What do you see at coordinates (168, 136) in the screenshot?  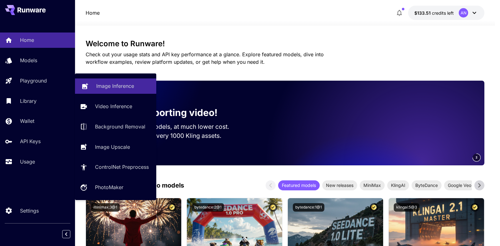 I see `p: Save up to $500 for every 1000 Kling assets.` at bounding box center [168, 136].